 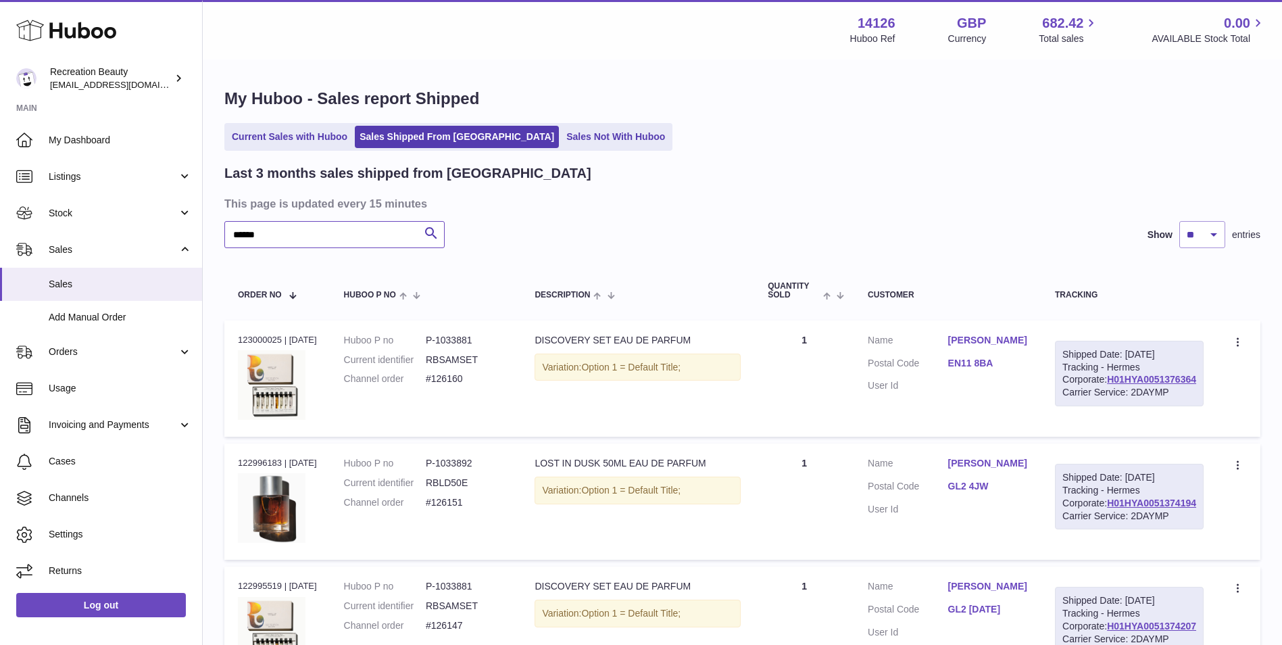 I want to click on div: LOST IN DUSK 50ML EAU DE PARFUM, so click(x=637, y=463).